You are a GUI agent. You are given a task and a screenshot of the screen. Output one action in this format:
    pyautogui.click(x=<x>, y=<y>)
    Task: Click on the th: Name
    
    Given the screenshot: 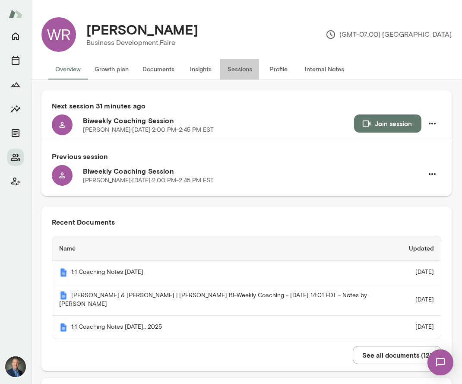 What is the action you would take?
    pyautogui.click(x=227, y=249)
    